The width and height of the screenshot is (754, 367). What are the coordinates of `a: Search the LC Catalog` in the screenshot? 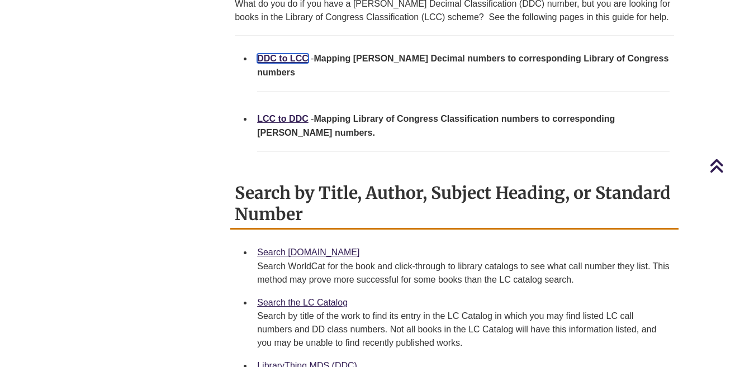 It's located at (302, 302).